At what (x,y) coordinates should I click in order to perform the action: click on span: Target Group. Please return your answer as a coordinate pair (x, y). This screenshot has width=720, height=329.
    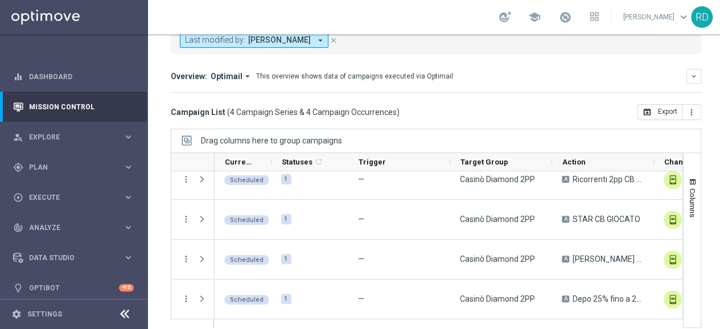
    Looking at the image, I should click on (484, 162).